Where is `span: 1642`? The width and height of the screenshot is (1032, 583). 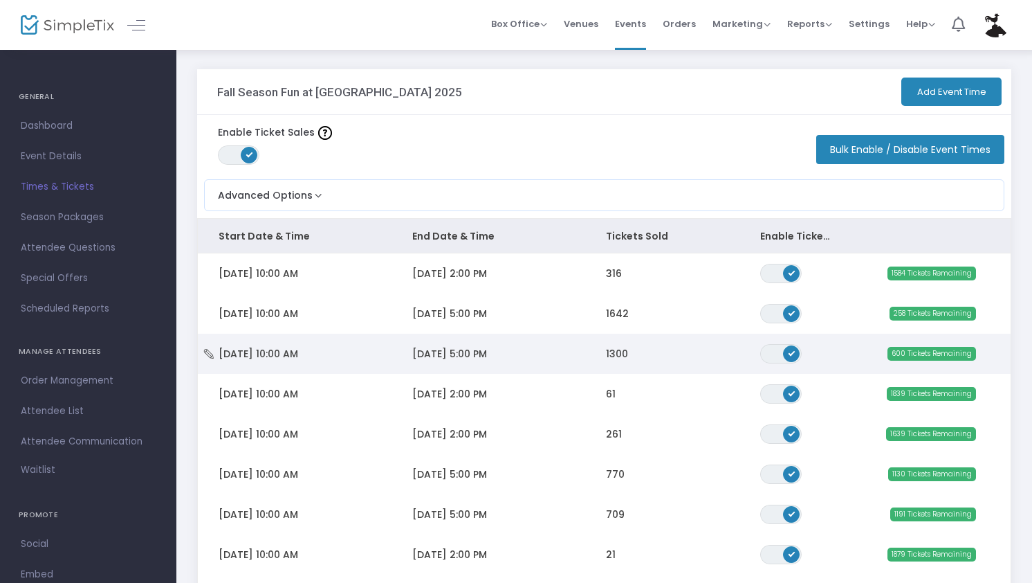
span: 1642 is located at coordinates (617, 313).